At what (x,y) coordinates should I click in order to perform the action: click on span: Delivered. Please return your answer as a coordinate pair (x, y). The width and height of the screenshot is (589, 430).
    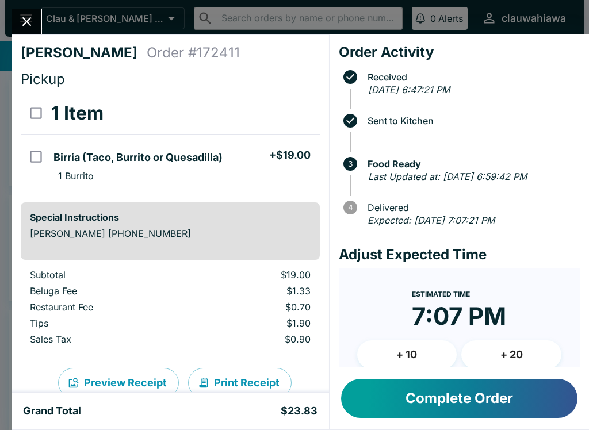
    Looking at the image, I should click on (470, 208).